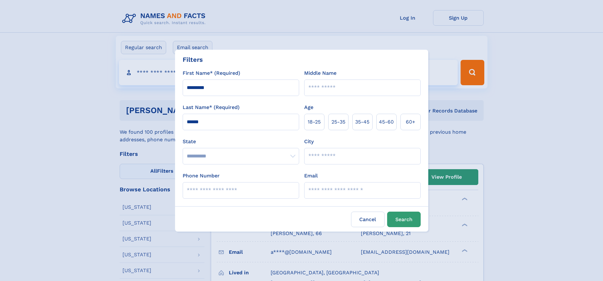 This screenshot has width=603, height=281. Describe the element at coordinates (212, 73) in the screenshot. I see `label: First Name* (Required)` at that location.